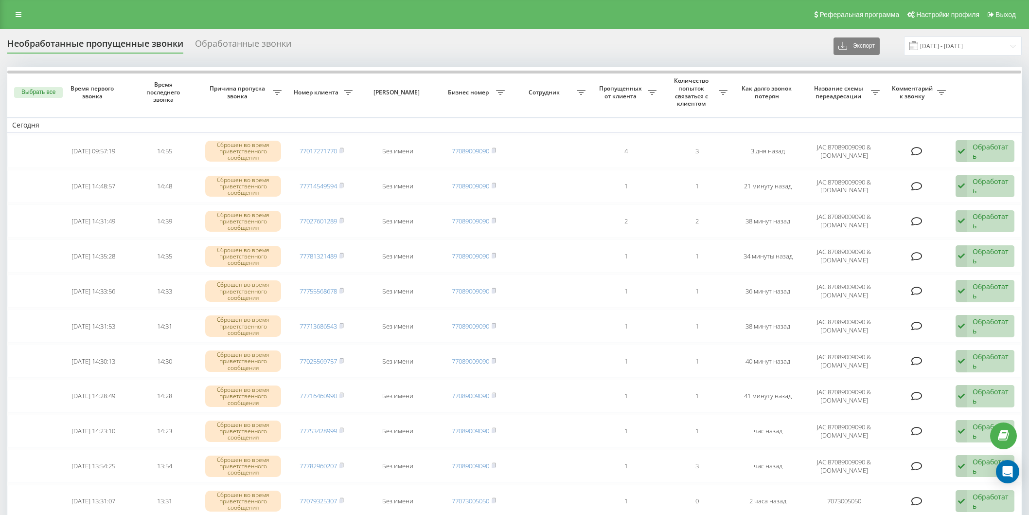 This screenshot has height=515, width=1029. I want to click on a: 77027601289, so click(318, 221).